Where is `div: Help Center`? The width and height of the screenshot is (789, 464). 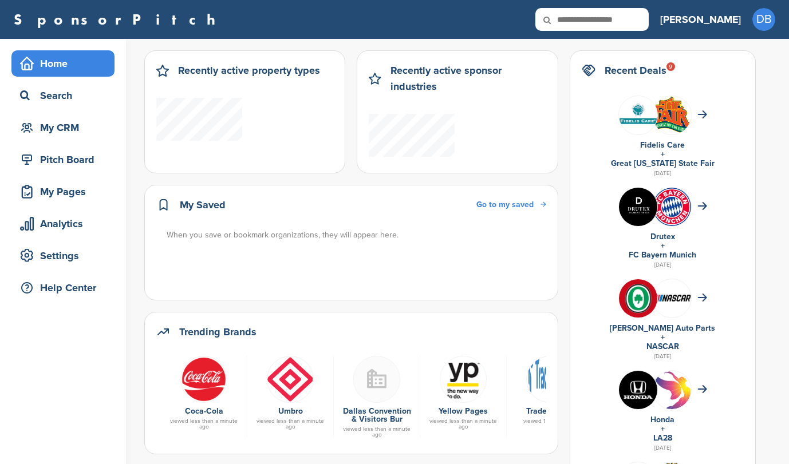
div: Help Center is located at coordinates (66, 288).